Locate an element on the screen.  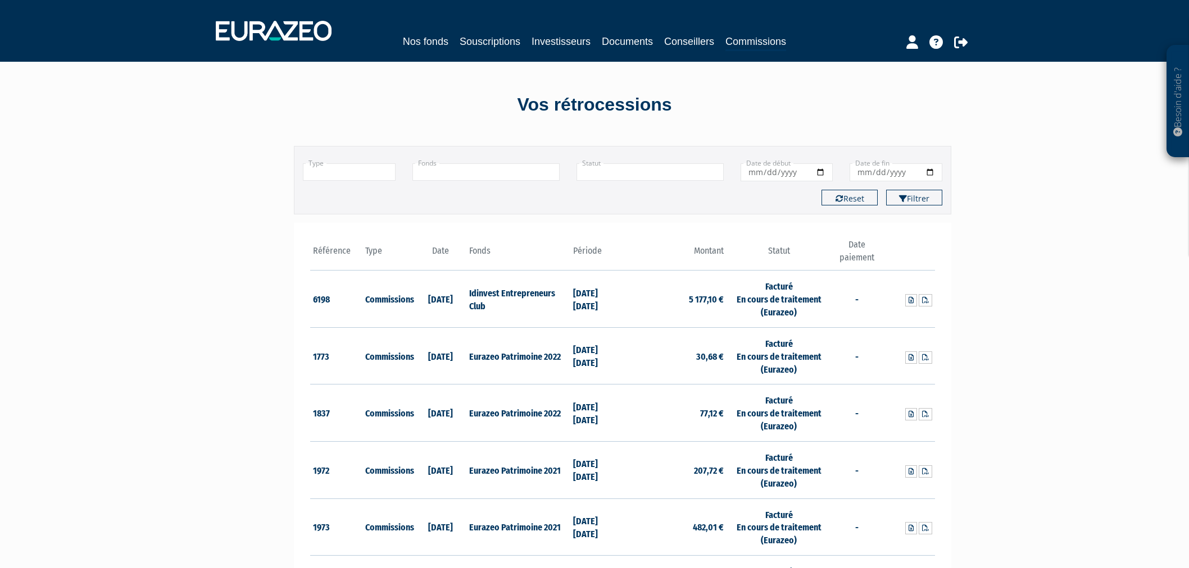
a: Souscriptions is located at coordinates (490, 42).